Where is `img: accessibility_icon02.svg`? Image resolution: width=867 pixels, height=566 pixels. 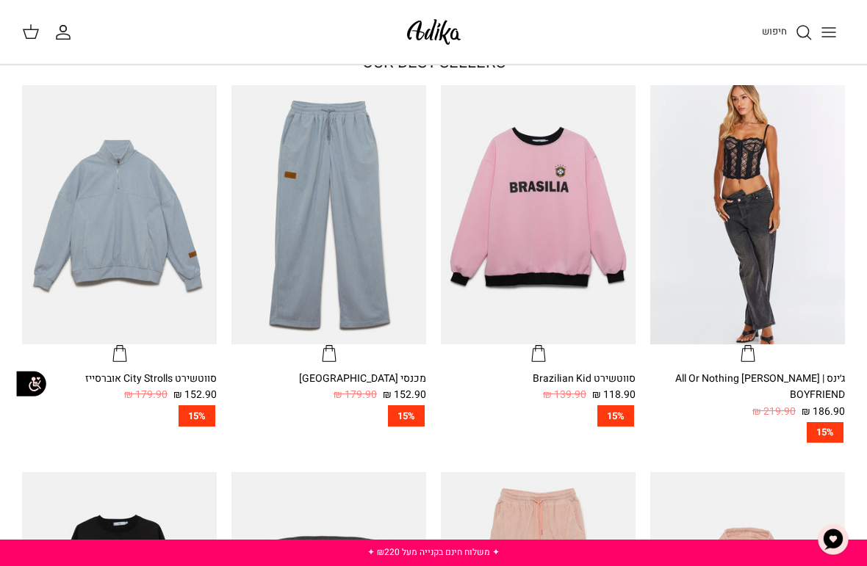
img: accessibility_icon02.svg is located at coordinates (31, 384).